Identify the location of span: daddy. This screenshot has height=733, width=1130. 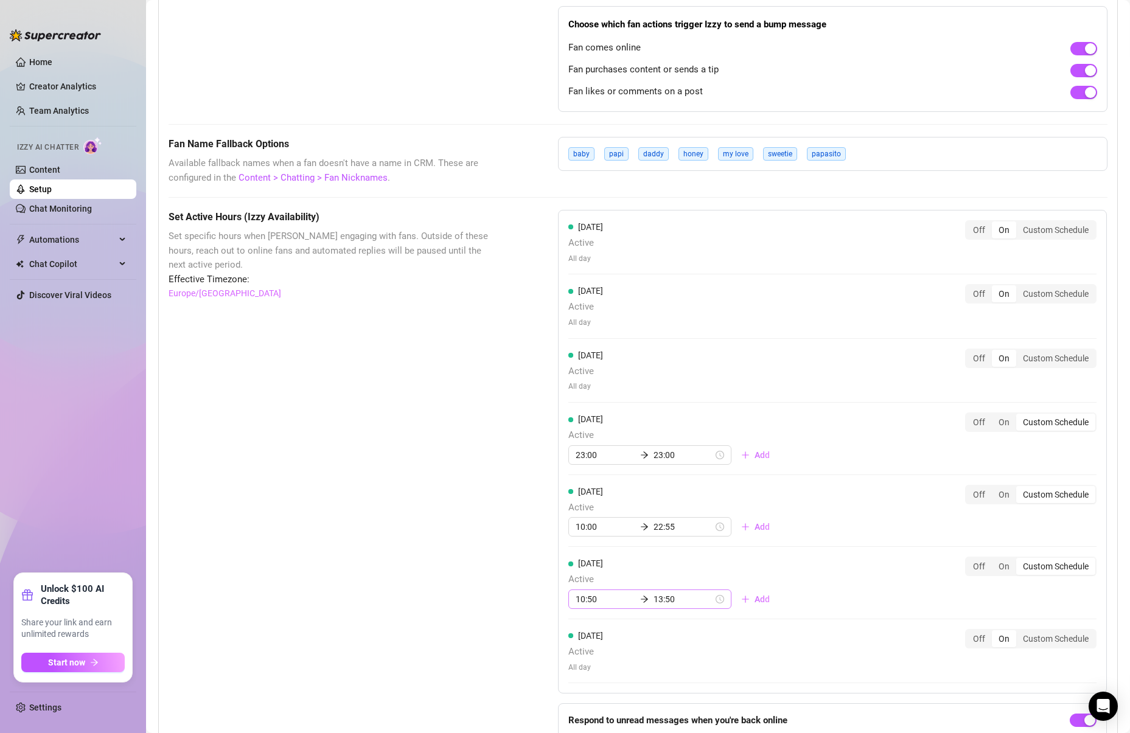
(653, 154).